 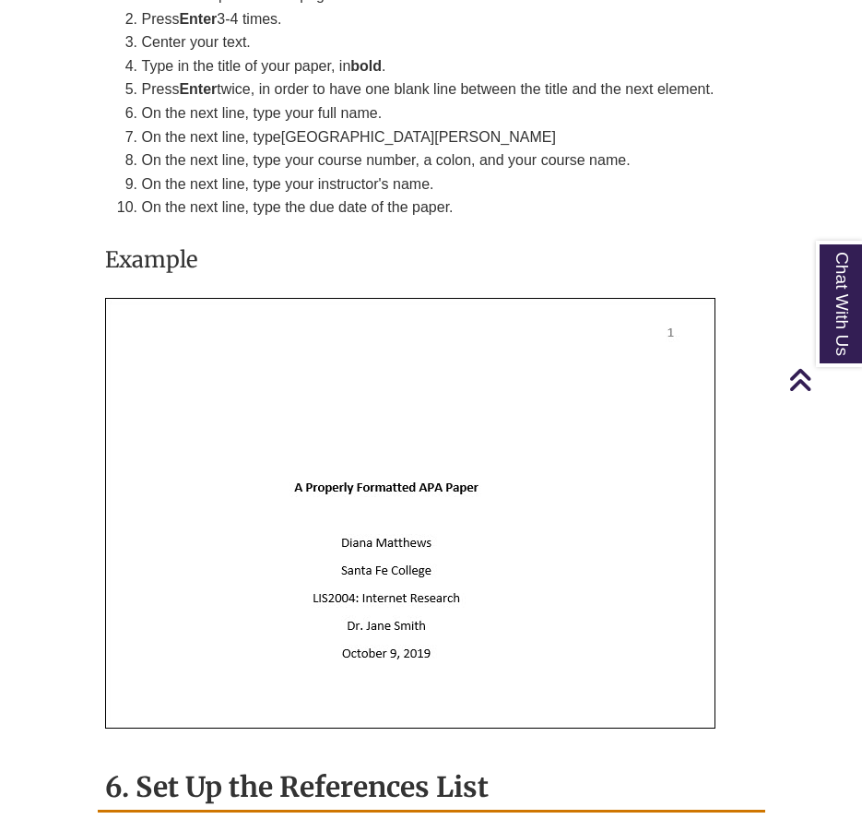 What do you see at coordinates (450, 66) in the screenshot?
I see `li: Type in the title of your paper, in .` at bounding box center [450, 66].